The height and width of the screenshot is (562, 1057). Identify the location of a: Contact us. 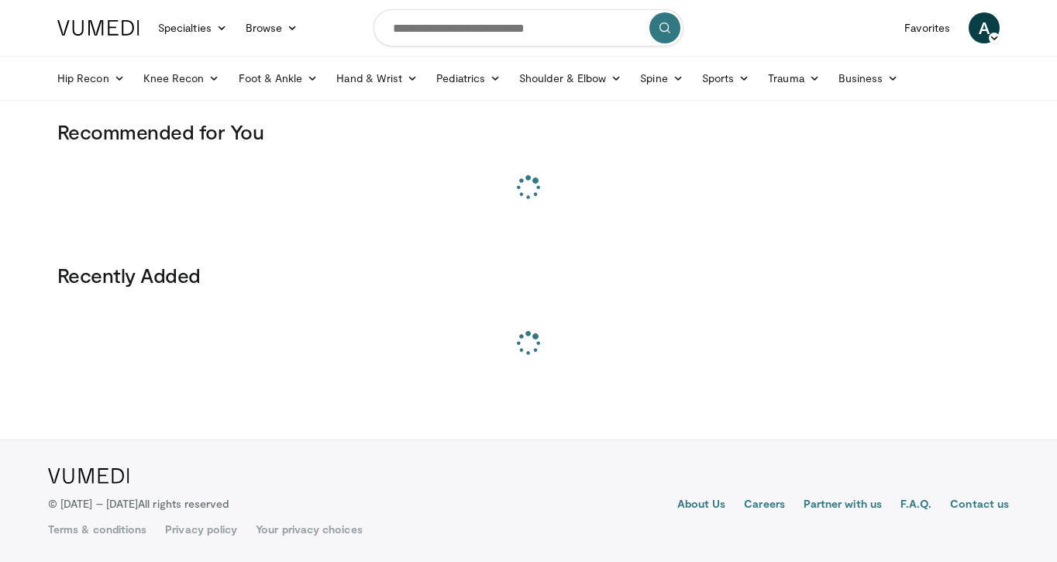
(979, 505).